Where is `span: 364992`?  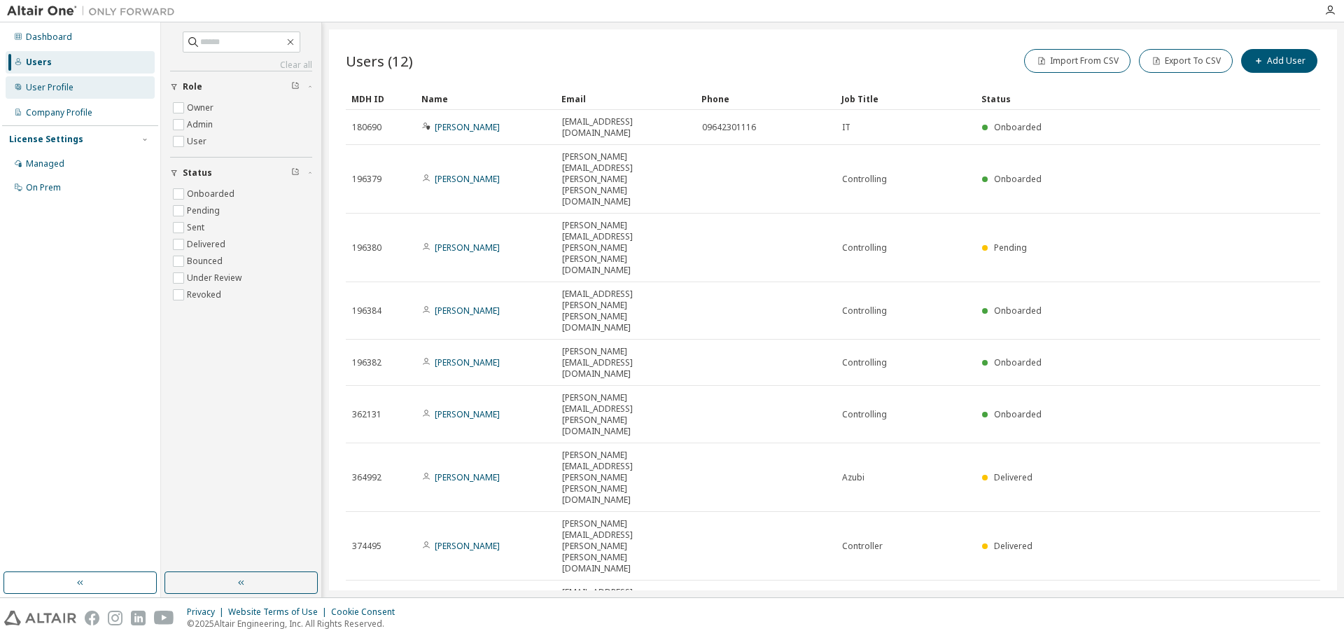
span: 364992 is located at coordinates (367, 477).